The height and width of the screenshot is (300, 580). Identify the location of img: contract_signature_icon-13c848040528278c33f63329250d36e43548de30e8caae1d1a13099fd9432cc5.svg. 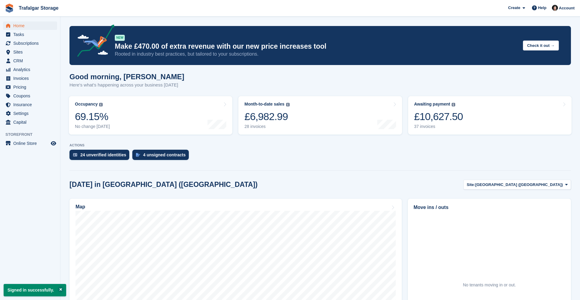
(138, 155).